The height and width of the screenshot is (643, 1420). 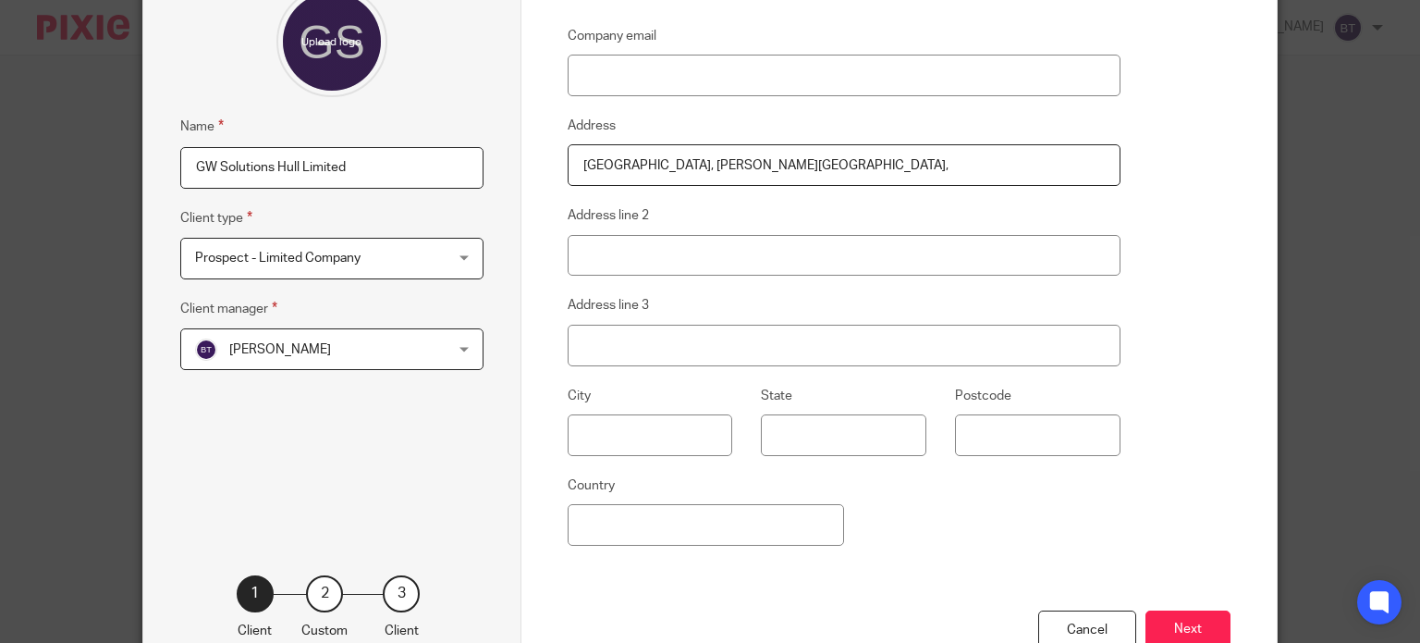 I want to click on label: Postcode, so click(x=983, y=396).